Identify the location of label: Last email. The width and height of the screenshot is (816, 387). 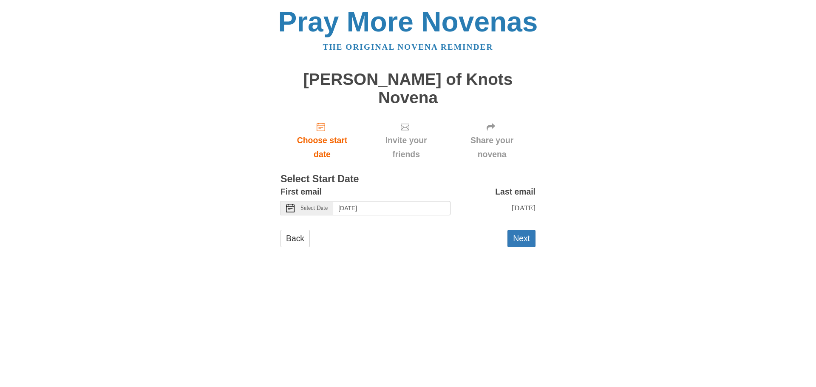
(515, 192).